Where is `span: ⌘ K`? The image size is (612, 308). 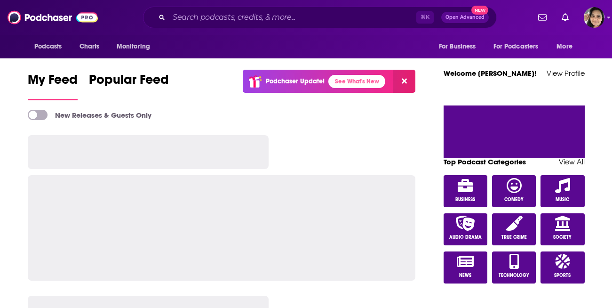 span: ⌘ K is located at coordinates (425, 17).